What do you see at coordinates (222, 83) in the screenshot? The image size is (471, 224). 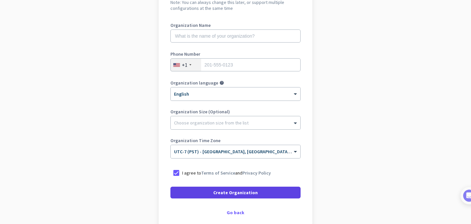 I see `i: help` at bounding box center [222, 83].